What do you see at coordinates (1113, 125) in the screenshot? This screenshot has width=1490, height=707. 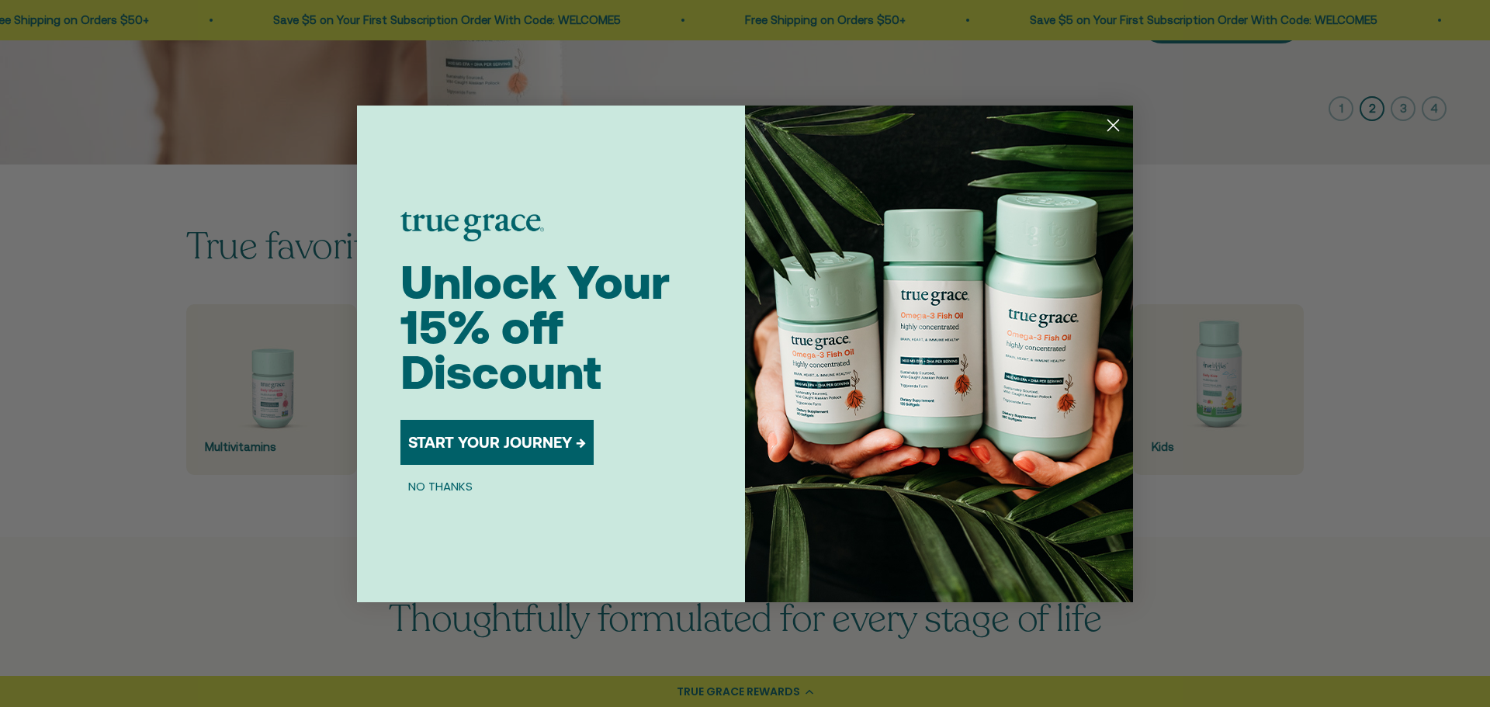 I see `button: Close dialog` at bounding box center [1113, 125].